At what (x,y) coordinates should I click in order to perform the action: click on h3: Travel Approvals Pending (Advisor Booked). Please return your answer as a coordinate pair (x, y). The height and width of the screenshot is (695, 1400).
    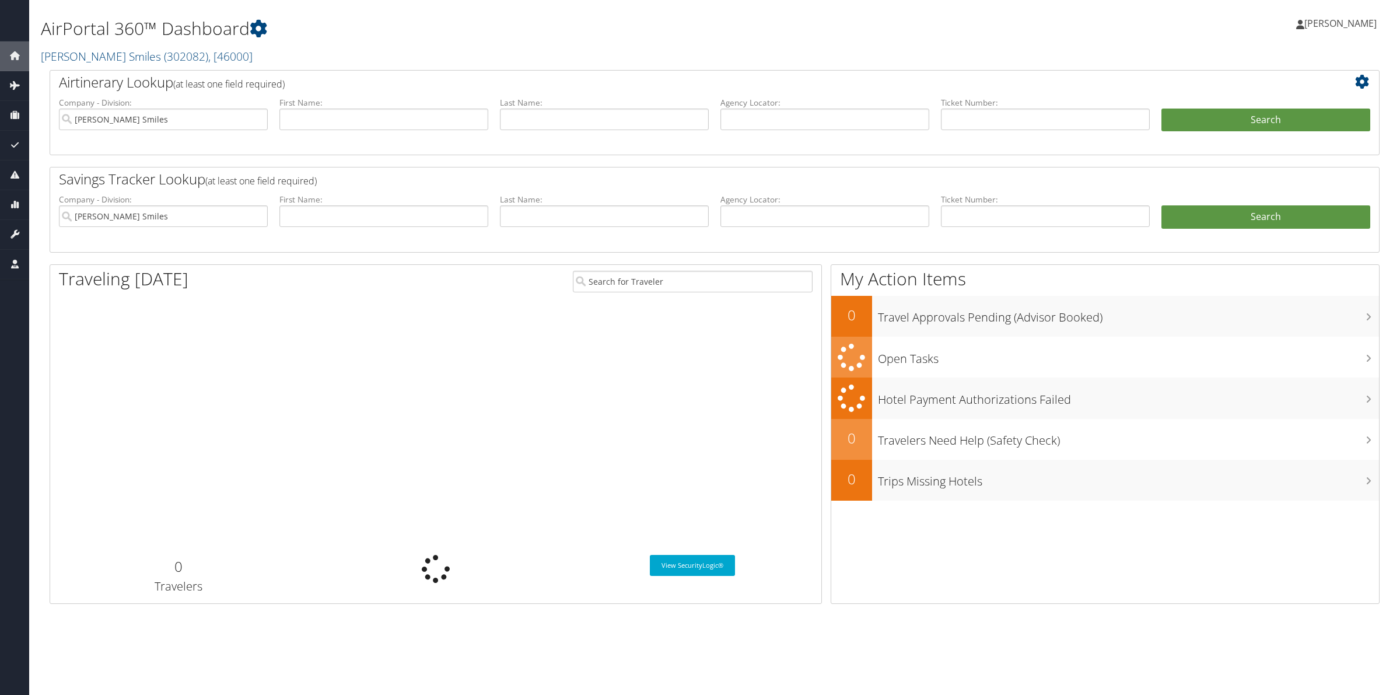
    Looking at the image, I should click on (1128, 315).